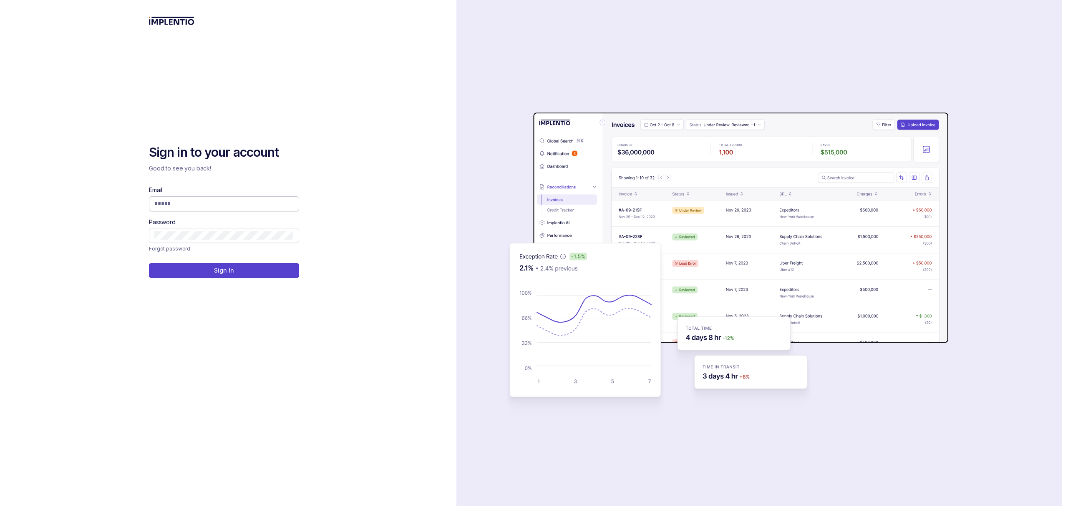 This screenshot has height=506, width=1068. What do you see at coordinates (224, 271) in the screenshot?
I see `button: Sign In` at bounding box center [224, 271].